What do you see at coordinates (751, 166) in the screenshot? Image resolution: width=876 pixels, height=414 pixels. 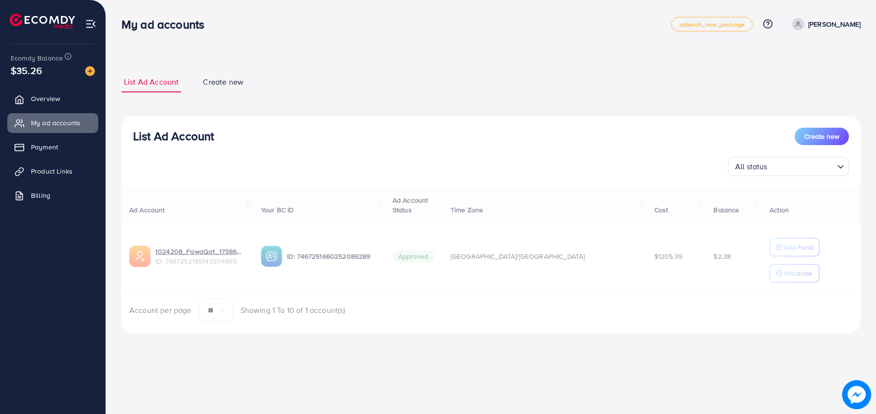 I see `span: All status` at bounding box center [751, 166].